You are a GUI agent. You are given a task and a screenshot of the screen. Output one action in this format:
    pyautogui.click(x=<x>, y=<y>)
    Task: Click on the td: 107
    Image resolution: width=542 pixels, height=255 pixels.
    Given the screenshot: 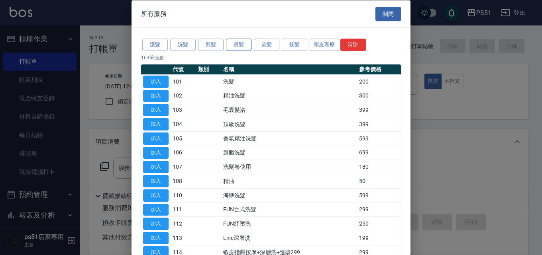 What is the action you would take?
    pyautogui.click(x=183, y=167)
    